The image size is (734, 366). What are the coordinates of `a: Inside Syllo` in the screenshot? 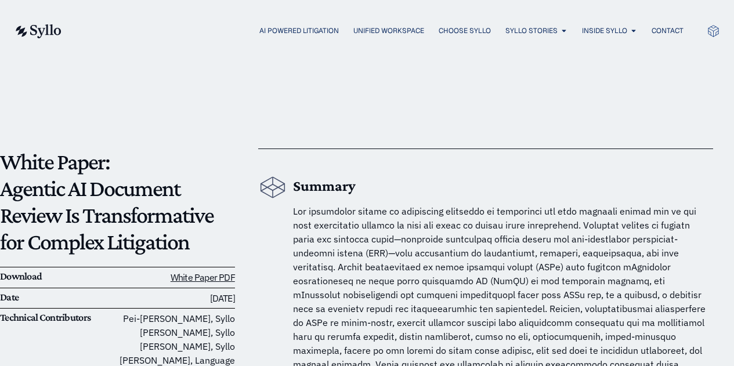 It's located at (605, 31).